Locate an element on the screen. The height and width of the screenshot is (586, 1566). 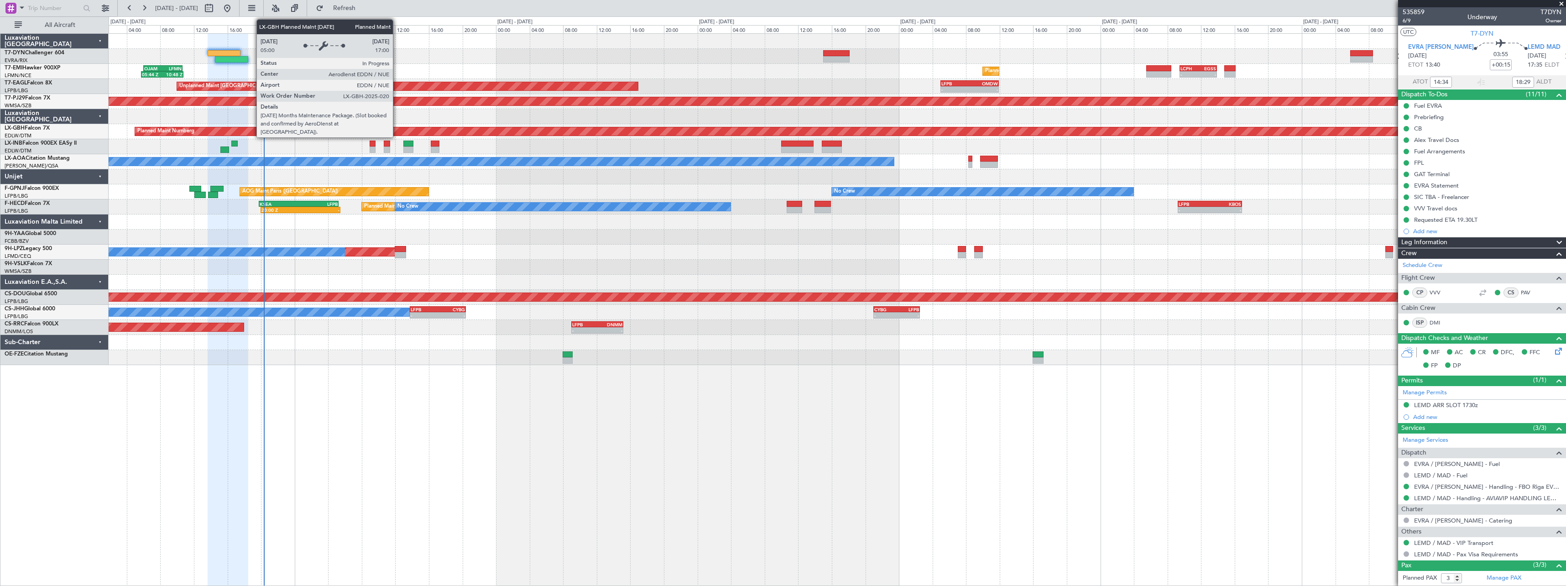
button: UTC is located at coordinates (1409, 32).